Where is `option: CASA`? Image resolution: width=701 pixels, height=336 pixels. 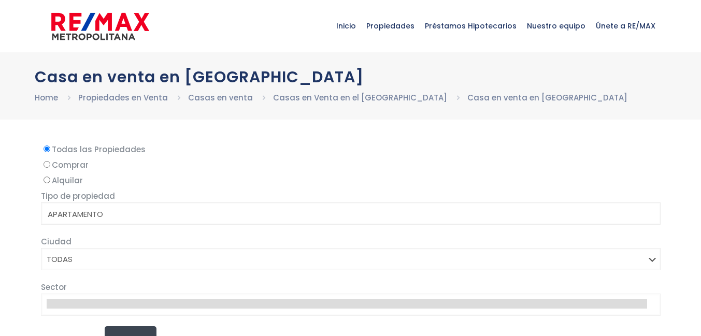 option: CASA is located at coordinates (347, 227).